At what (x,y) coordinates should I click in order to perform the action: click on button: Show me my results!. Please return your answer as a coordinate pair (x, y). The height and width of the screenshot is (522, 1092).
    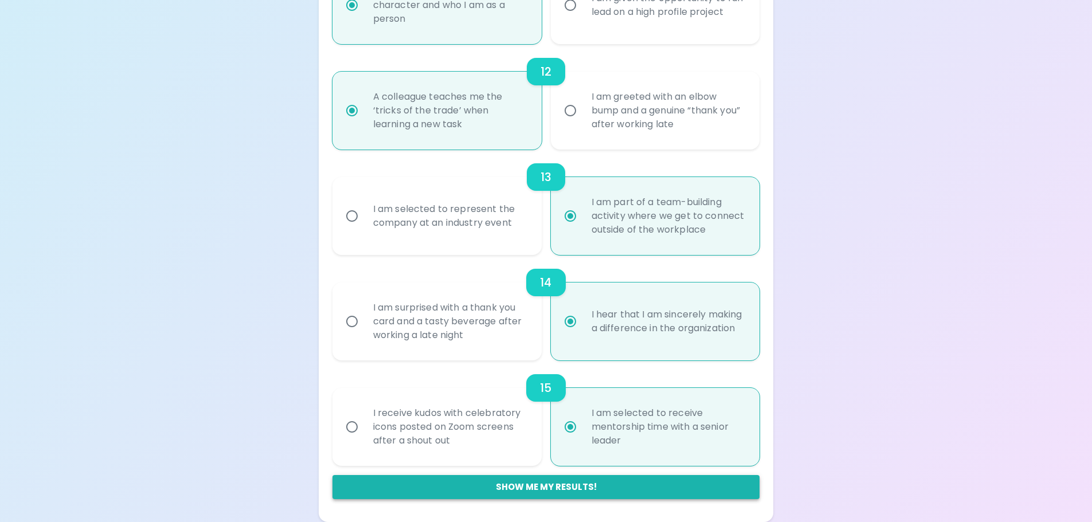
    Looking at the image, I should click on (546, 487).